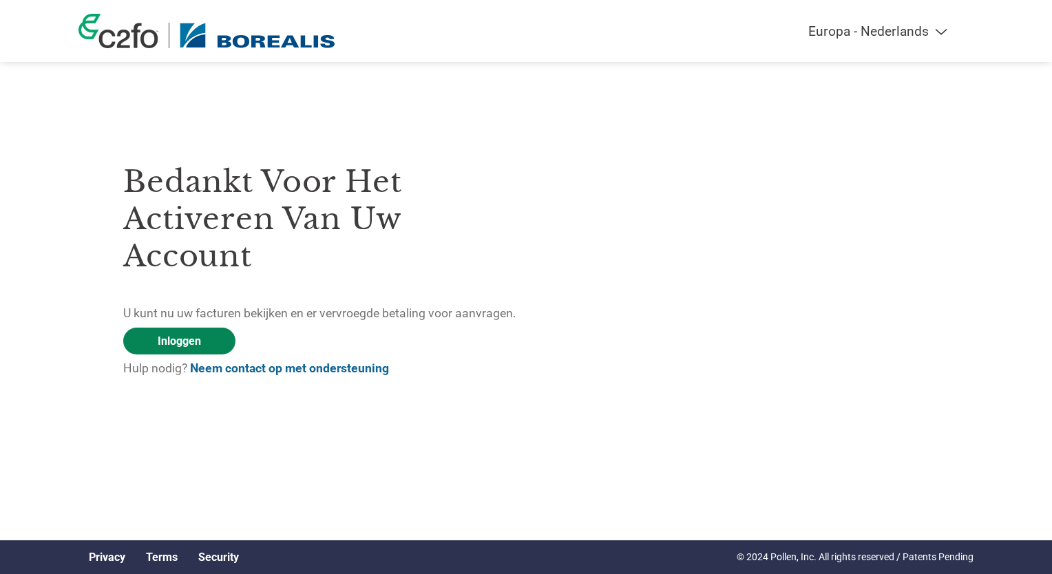 This screenshot has width=1052, height=574. Describe the element at coordinates (218, 557) in the screenshot. I see `a: Security` at that location.